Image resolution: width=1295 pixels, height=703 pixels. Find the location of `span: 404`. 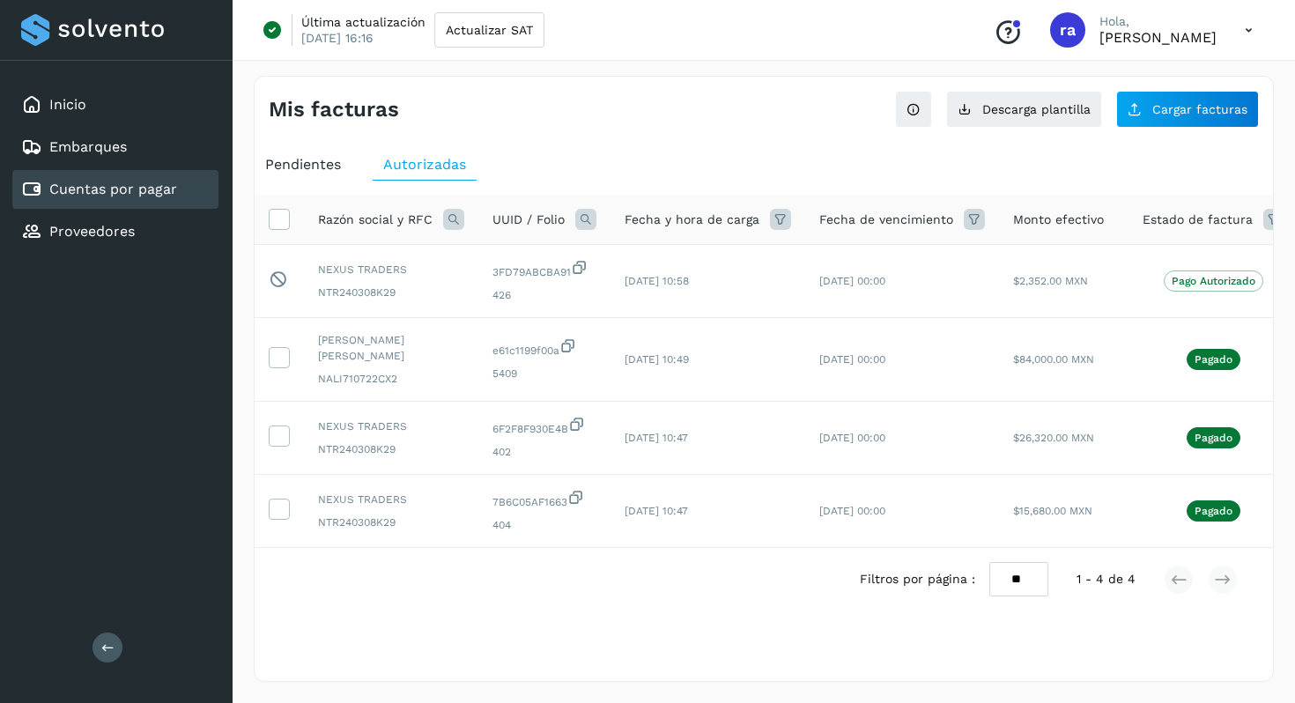

span: 404 is located at coordinates (544, 525).